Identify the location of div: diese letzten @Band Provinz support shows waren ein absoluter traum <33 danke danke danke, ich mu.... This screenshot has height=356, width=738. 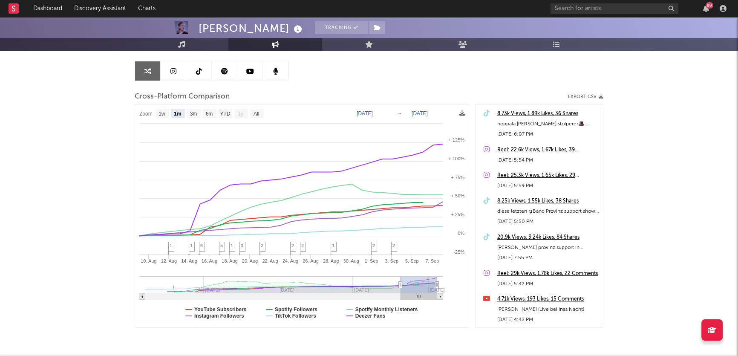
(548, 211).